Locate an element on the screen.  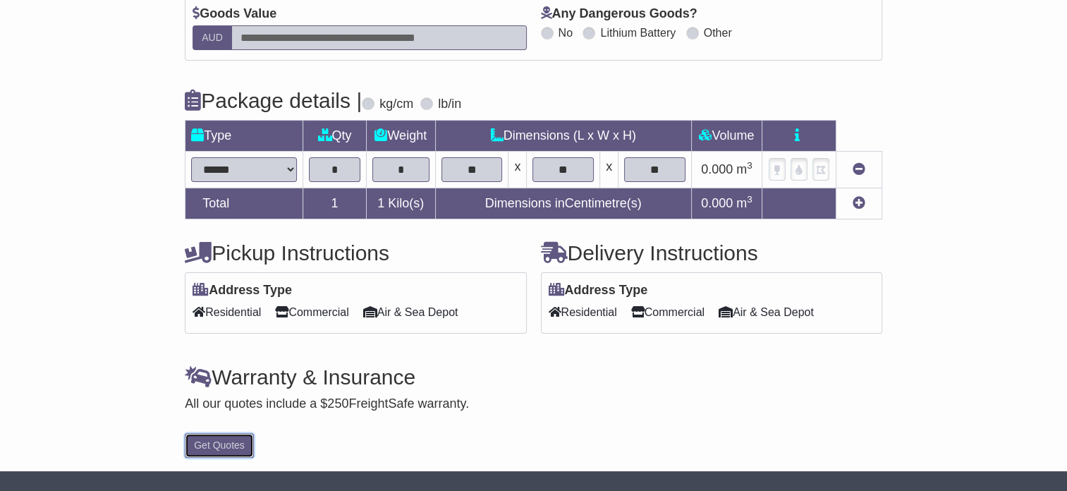
label: No is located at coordinates (566, 32).